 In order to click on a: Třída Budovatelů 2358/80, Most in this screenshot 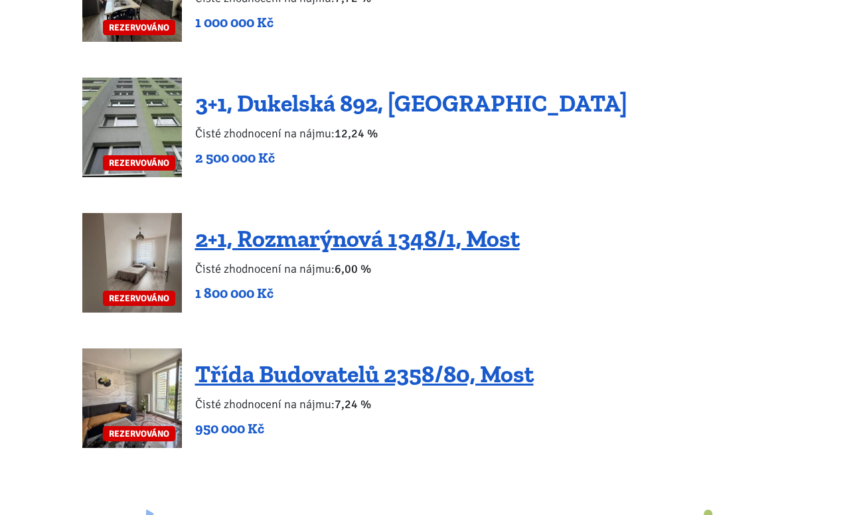, I will do `click(364, 374)`.